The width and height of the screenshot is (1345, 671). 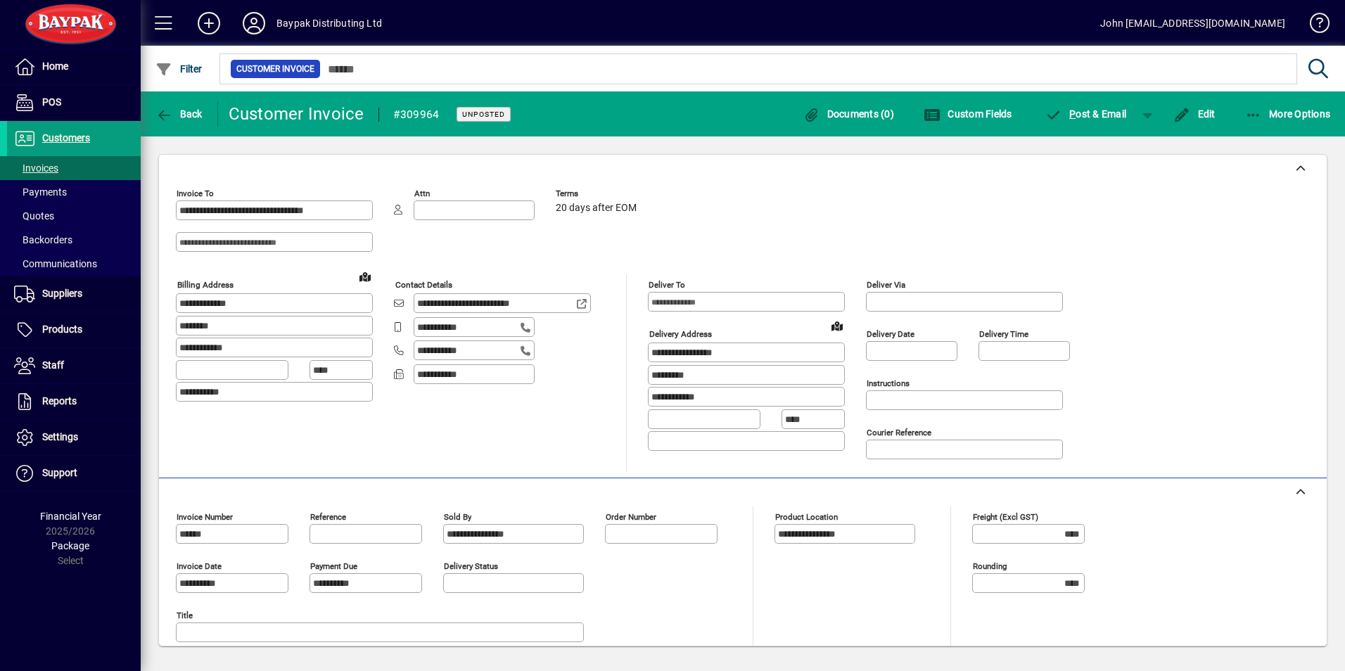 I want to click on span: Financial Year, so click(x=70, y=516).